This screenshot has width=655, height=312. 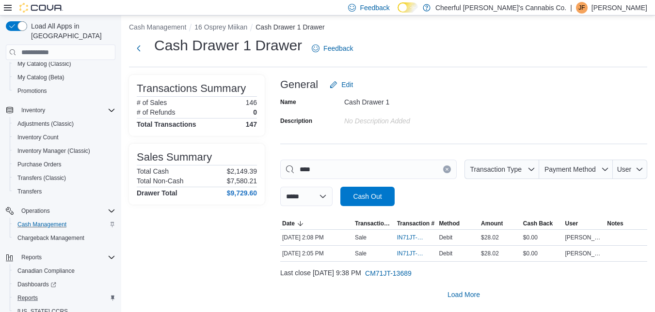 What do you see at coordinates (500, 224) in the screenshot?
I see `button: Amount` at bounding box center [500, 224].